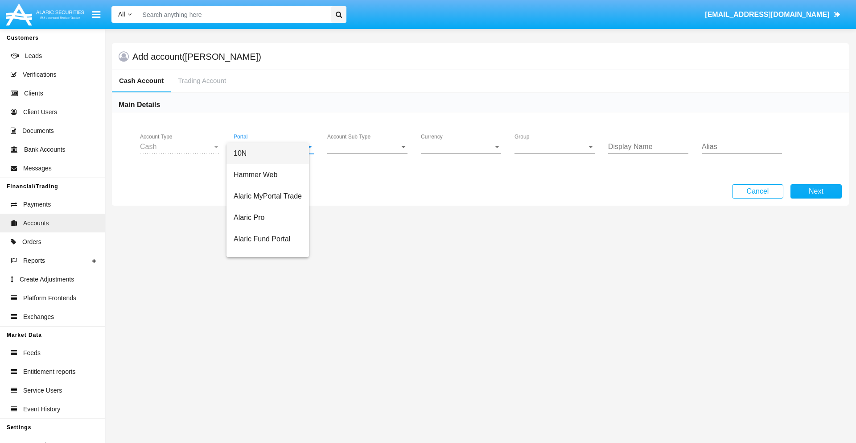 The image size is (856, 443). I want to click on span: Alaric MyPortal Trade, so click(267, 196).